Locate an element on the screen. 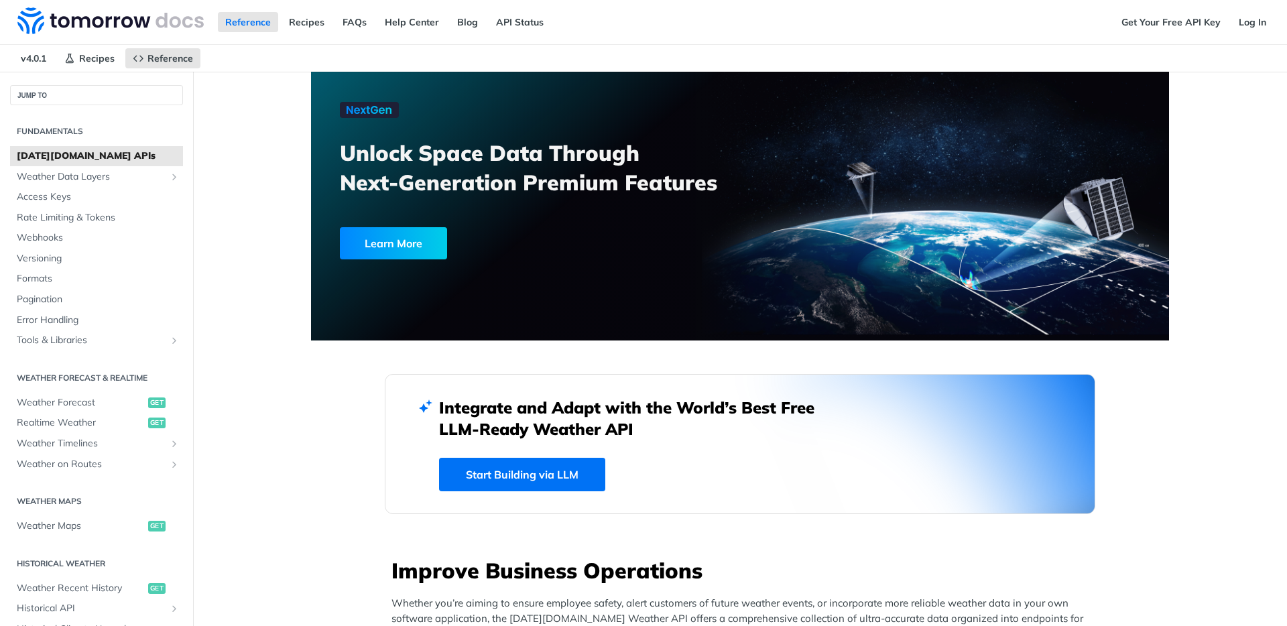 This screenshot has height=626, width=1287. h2: Historical Weather is located at coordinates (97, 564).